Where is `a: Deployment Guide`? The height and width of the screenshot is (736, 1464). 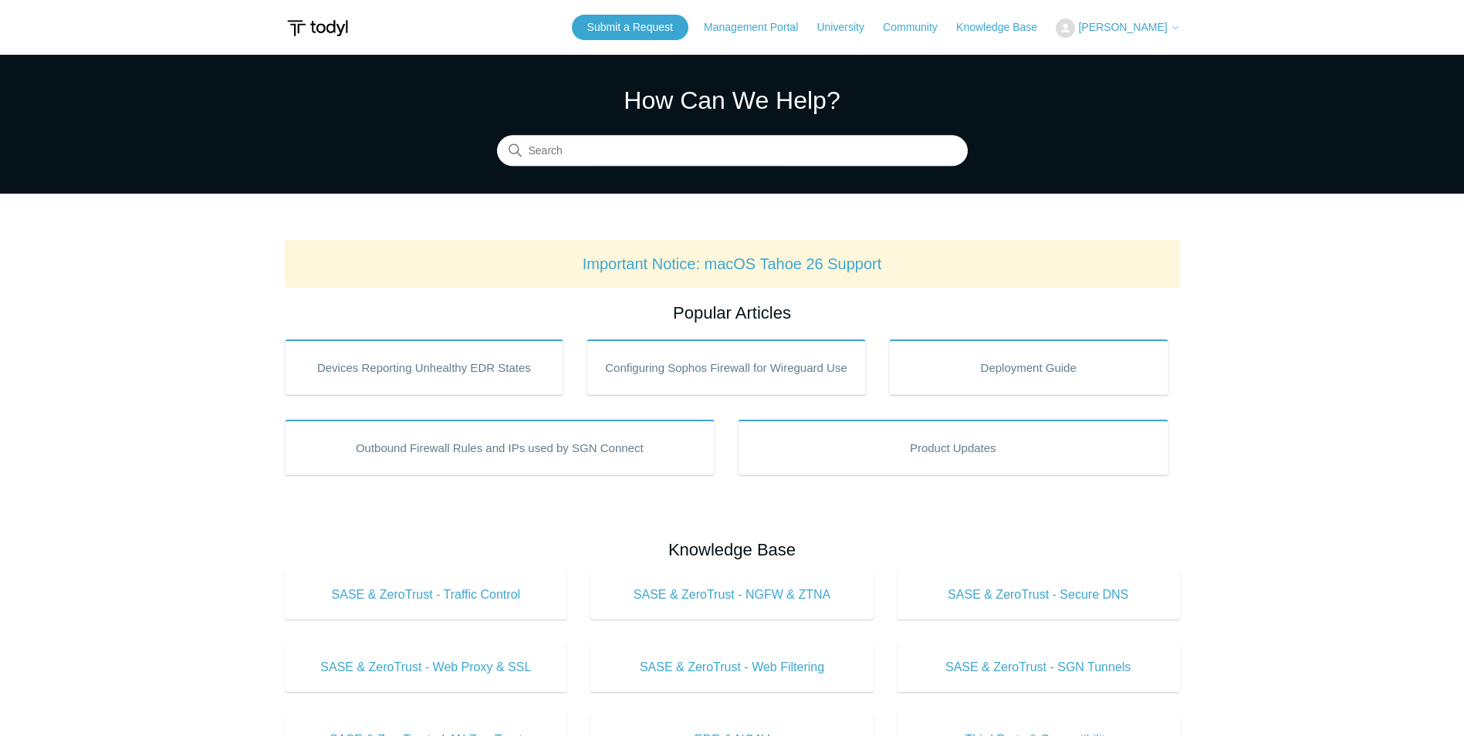
a: Deployment Guide is located at coordinates (1029, 367).